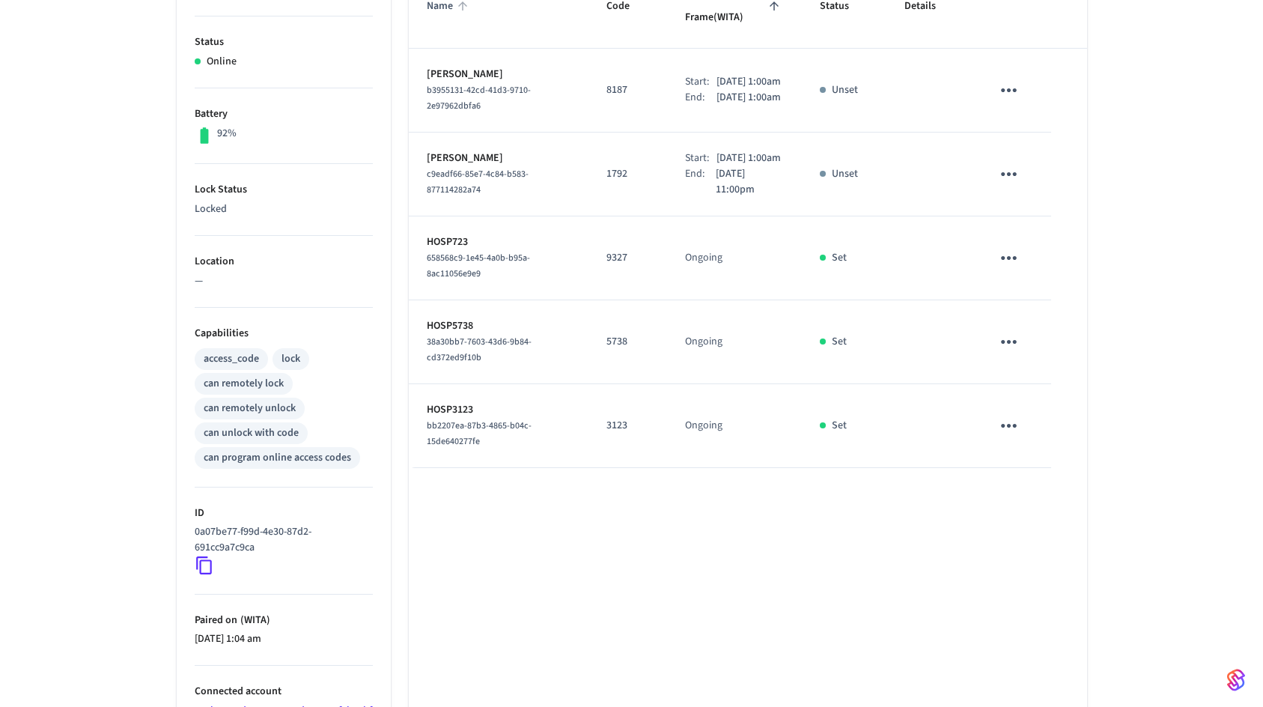 The image size is (1263, 707). I want to click on p: Connected account, so click(284, 691).